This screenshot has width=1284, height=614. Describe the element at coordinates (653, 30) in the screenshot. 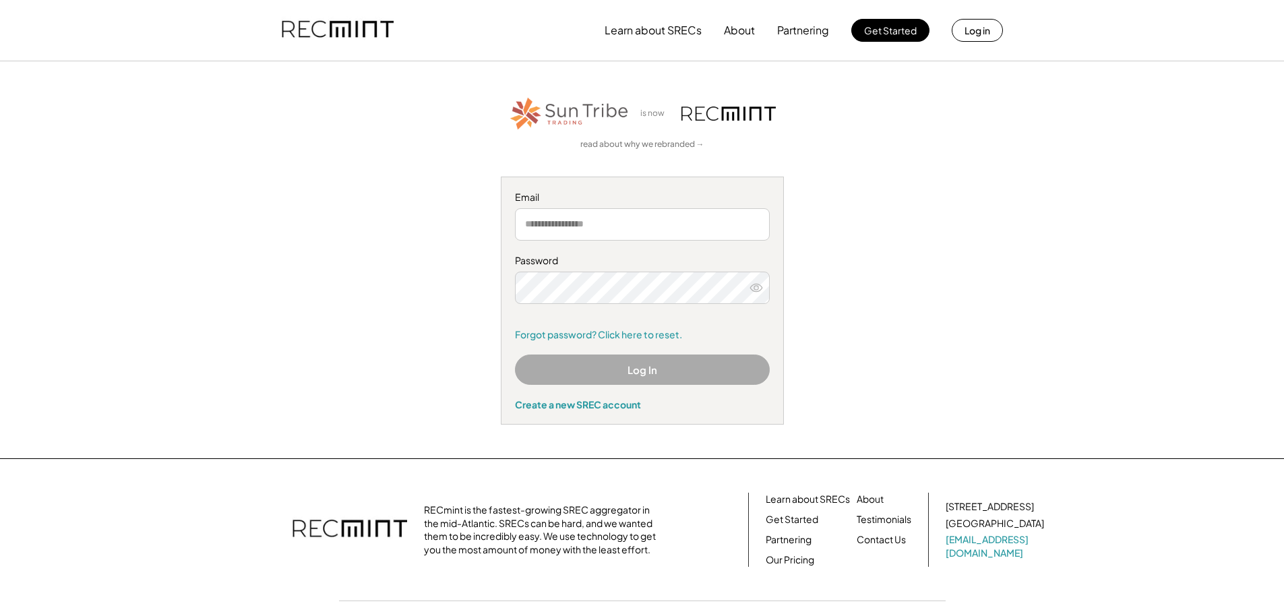

I see `button: Learn about SRECs` at that location.